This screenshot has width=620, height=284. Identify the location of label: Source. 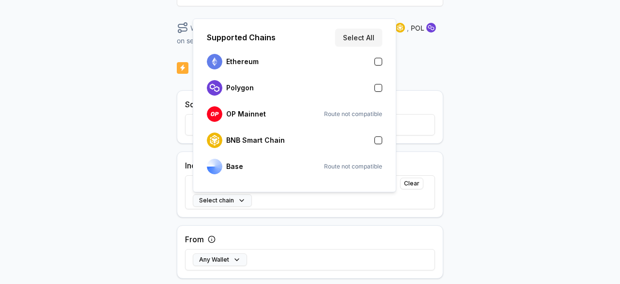
(198, 104).